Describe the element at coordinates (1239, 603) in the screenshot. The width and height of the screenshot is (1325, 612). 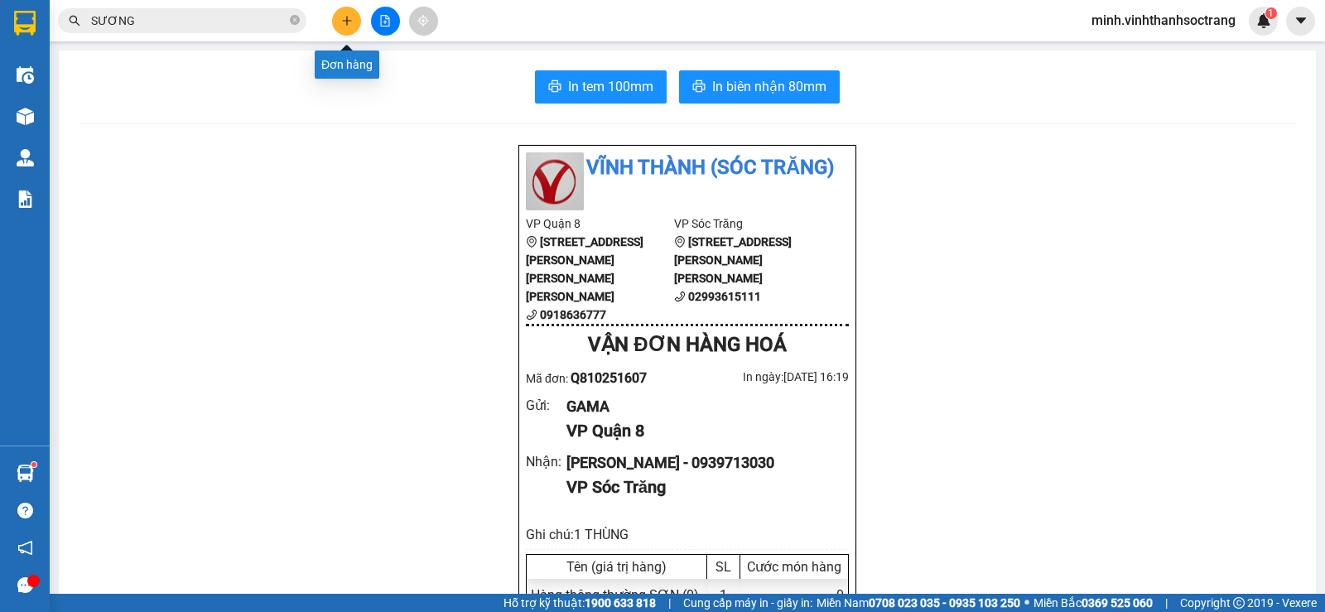
I see `span: copyright` at that location.